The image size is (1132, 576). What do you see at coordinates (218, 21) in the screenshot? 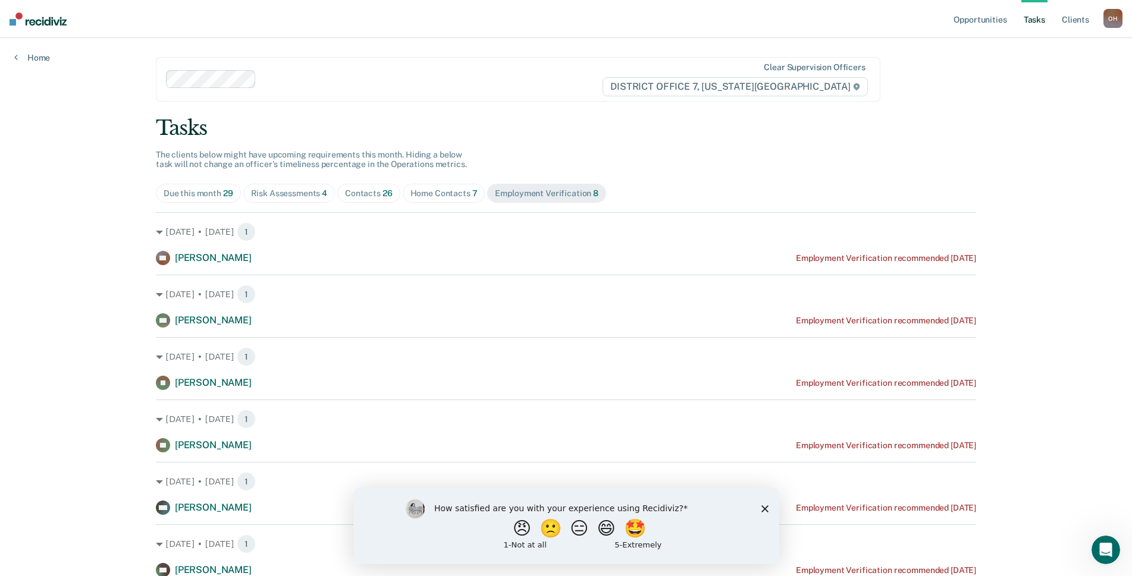
I see `div: How satisfied are you with your experience using Recidiviz?` at bounding box center [218, 21].